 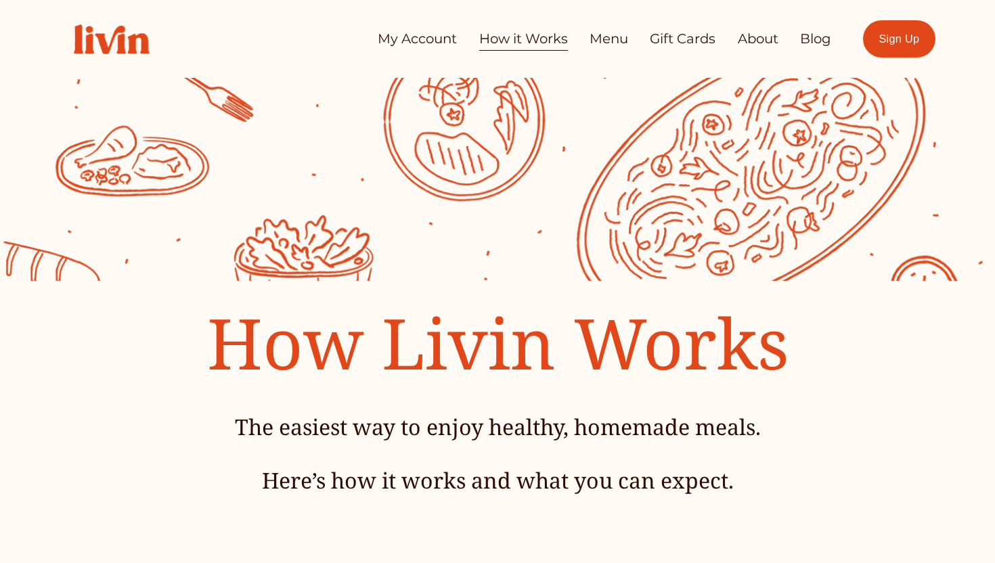 I want to click on span: How Livin Works, so click(x=498, y=342).